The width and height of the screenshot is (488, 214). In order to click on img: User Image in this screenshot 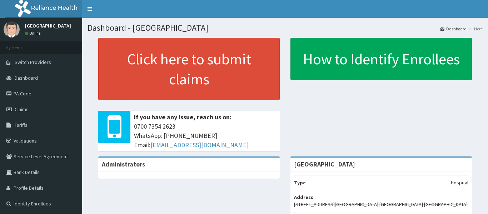, I will do `click(11, 29)`.